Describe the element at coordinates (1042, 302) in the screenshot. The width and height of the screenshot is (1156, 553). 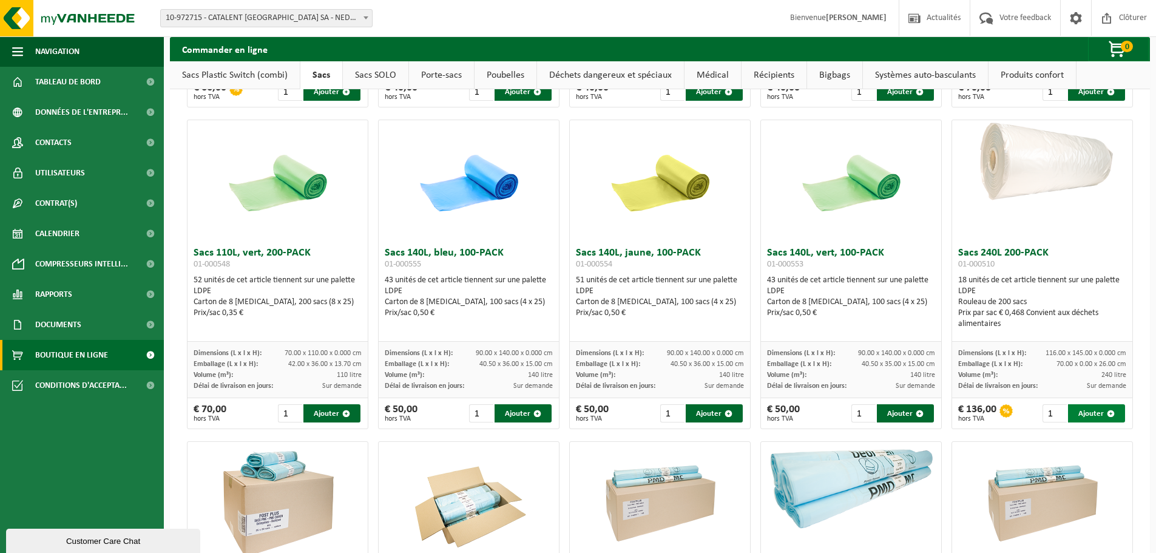
I see `div: Rouleau de 200 sacs` at that location.